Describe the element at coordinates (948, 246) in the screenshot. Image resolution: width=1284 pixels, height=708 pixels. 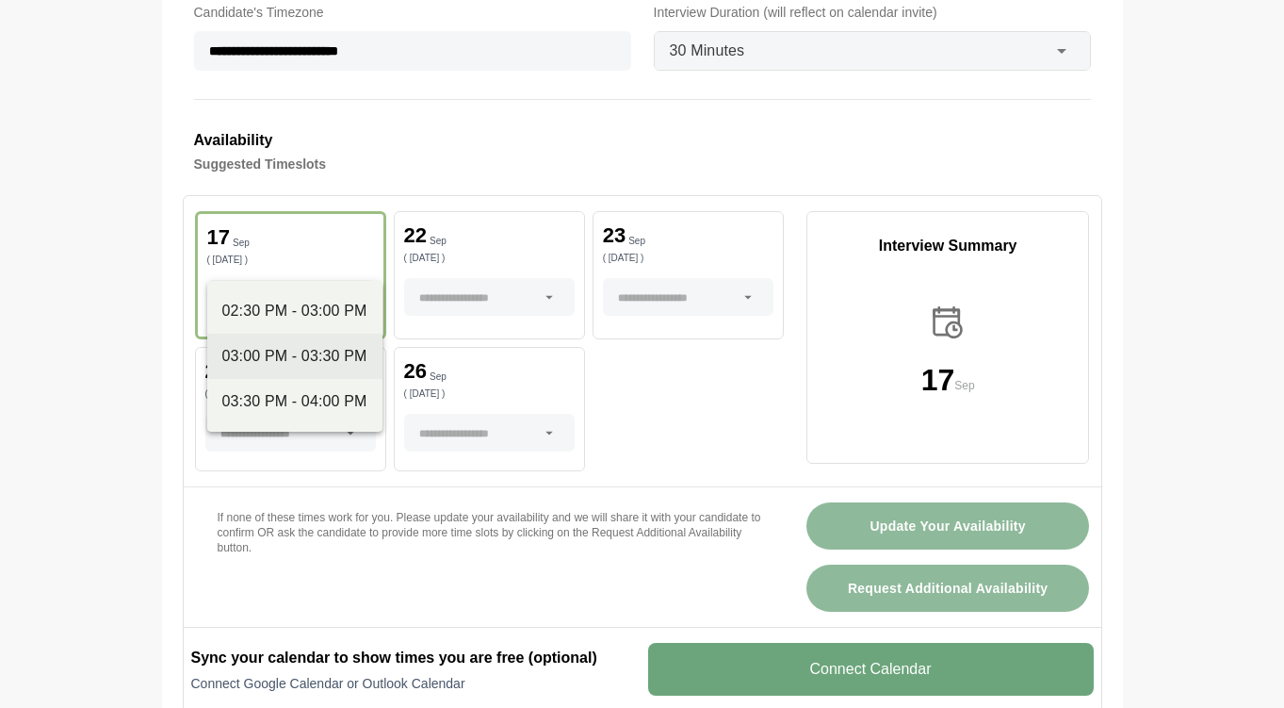
I see `p: Interview Summary` at that location.